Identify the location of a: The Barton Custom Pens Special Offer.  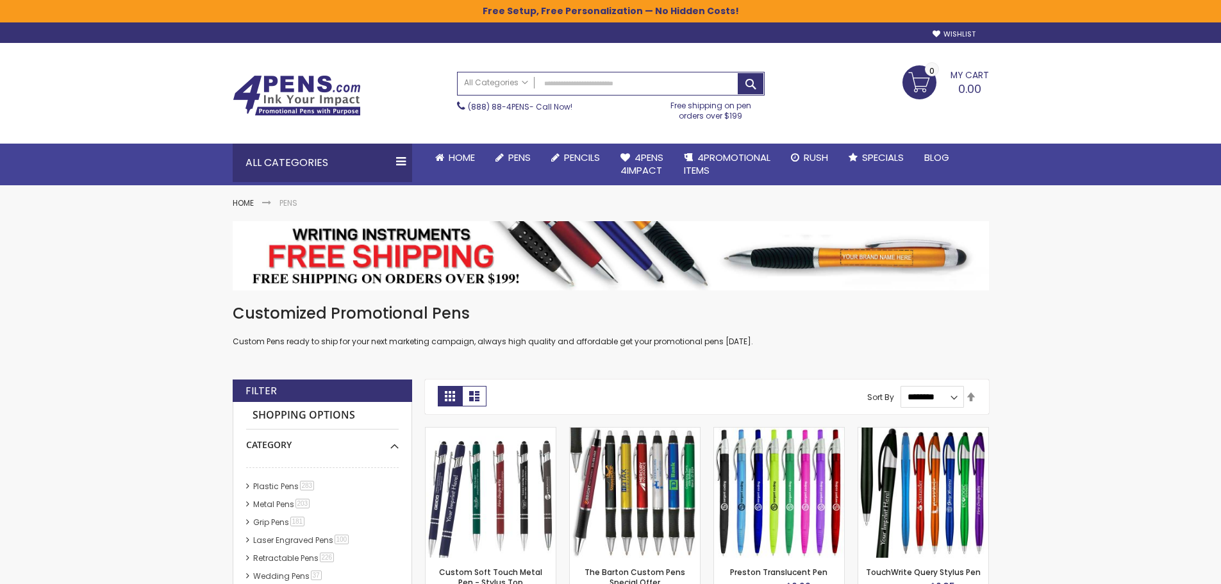
(635, 432).